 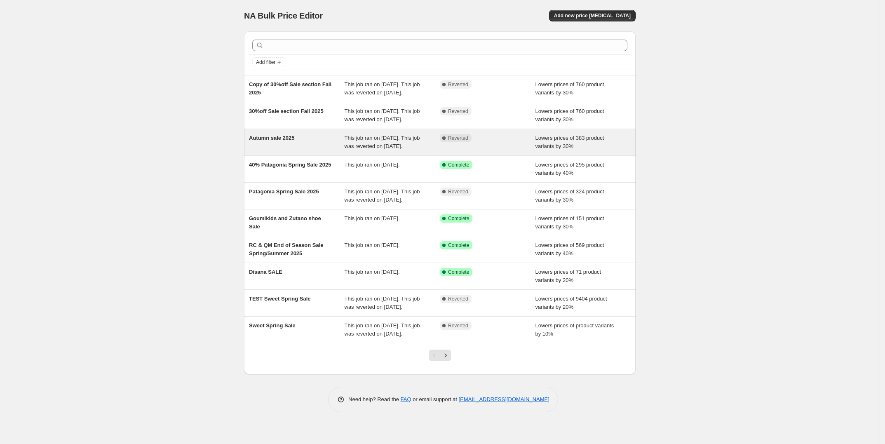 What do you see at coordinates (570, 222) in the screenshot?
I see `span: Lowers prices of 151 product variants by 30%` at bounding box center [570, 222].